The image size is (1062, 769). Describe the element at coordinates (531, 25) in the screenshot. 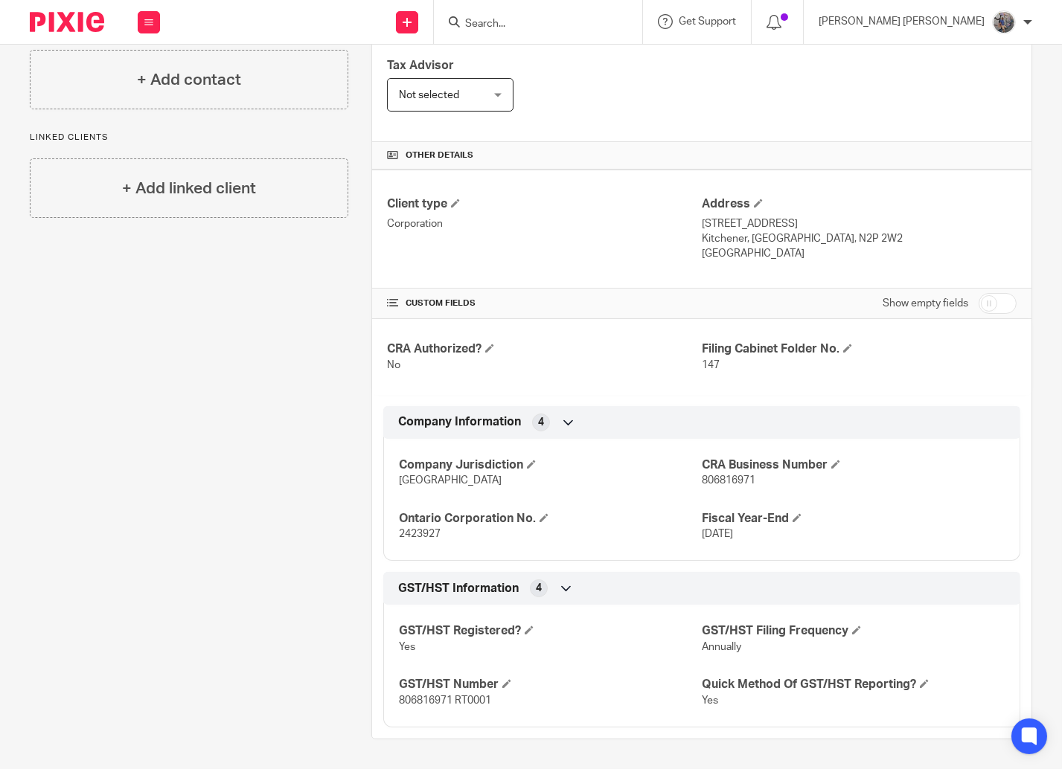

I see `input: Search` at that location.